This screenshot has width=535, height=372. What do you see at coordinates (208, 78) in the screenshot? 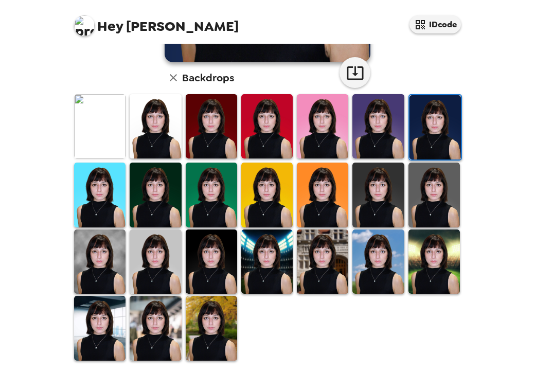
I see `h6: Backdrops` at bounding box center [208, 78].